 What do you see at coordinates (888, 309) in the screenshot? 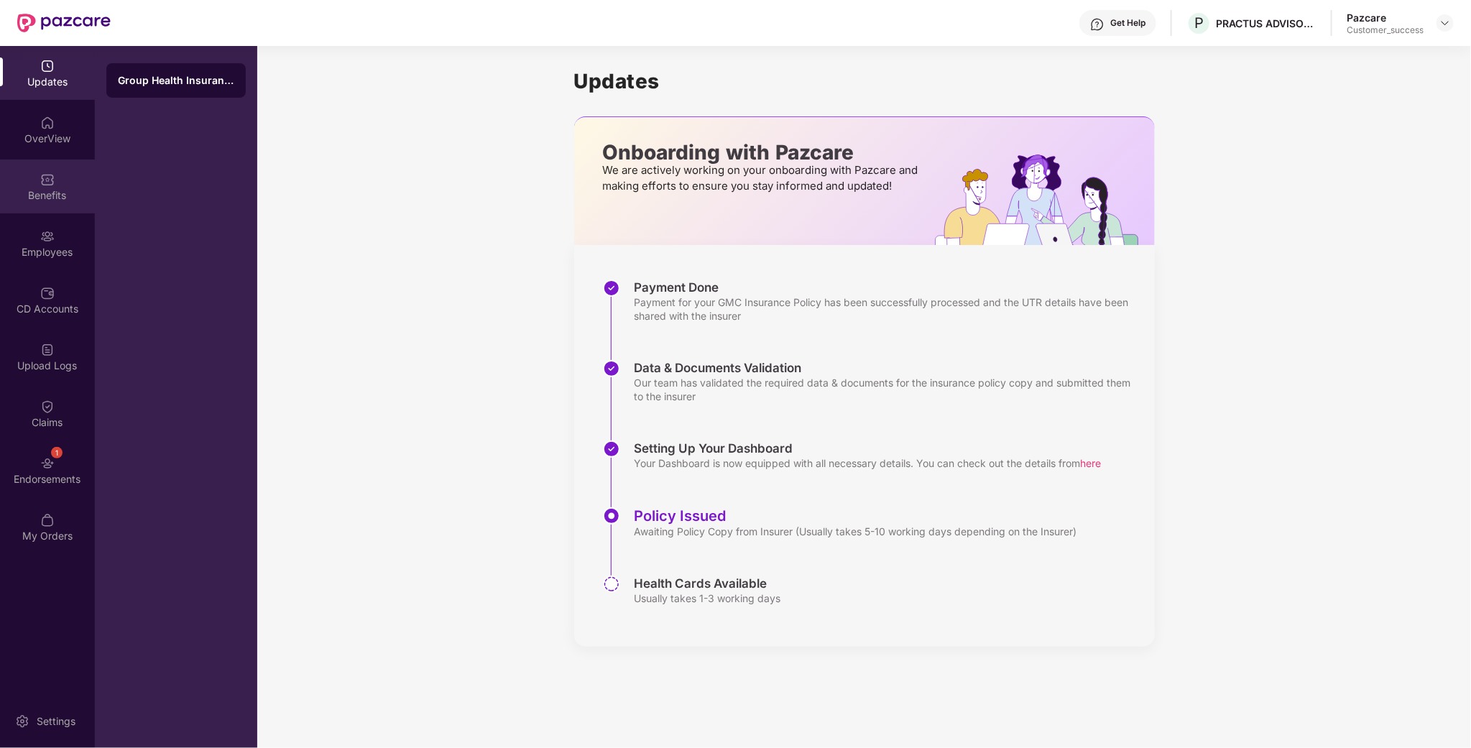
I see `div: Payment for your GMC Insurance Policy has been successfully processed and the UTR details have be...` at bounding box center [888, 309].